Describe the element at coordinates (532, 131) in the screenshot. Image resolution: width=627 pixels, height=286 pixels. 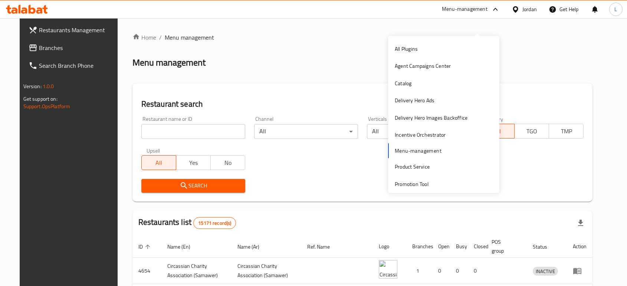
I see `span: TGO` at that location.